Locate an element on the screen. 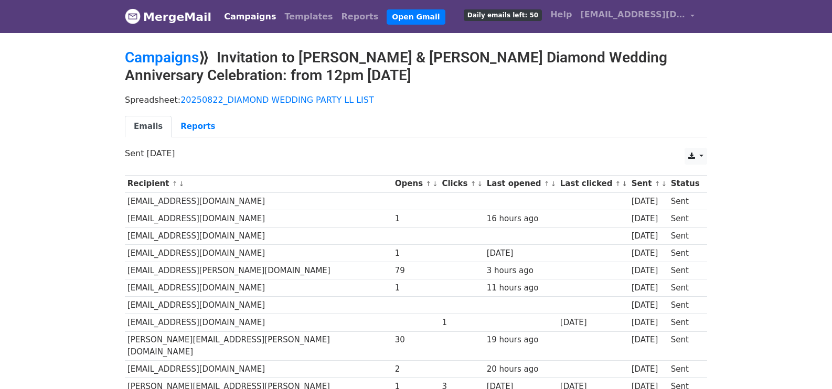 This screenshot has width=832, height=389. th: Sent is located at coordinates (649, 184).